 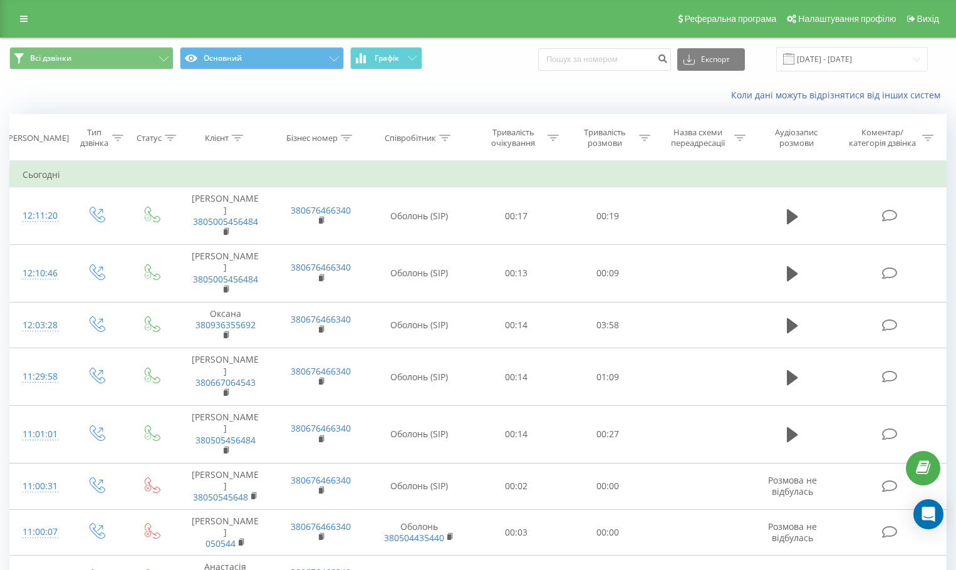 I want to click on button: Графік, so click(x=386, y=58).